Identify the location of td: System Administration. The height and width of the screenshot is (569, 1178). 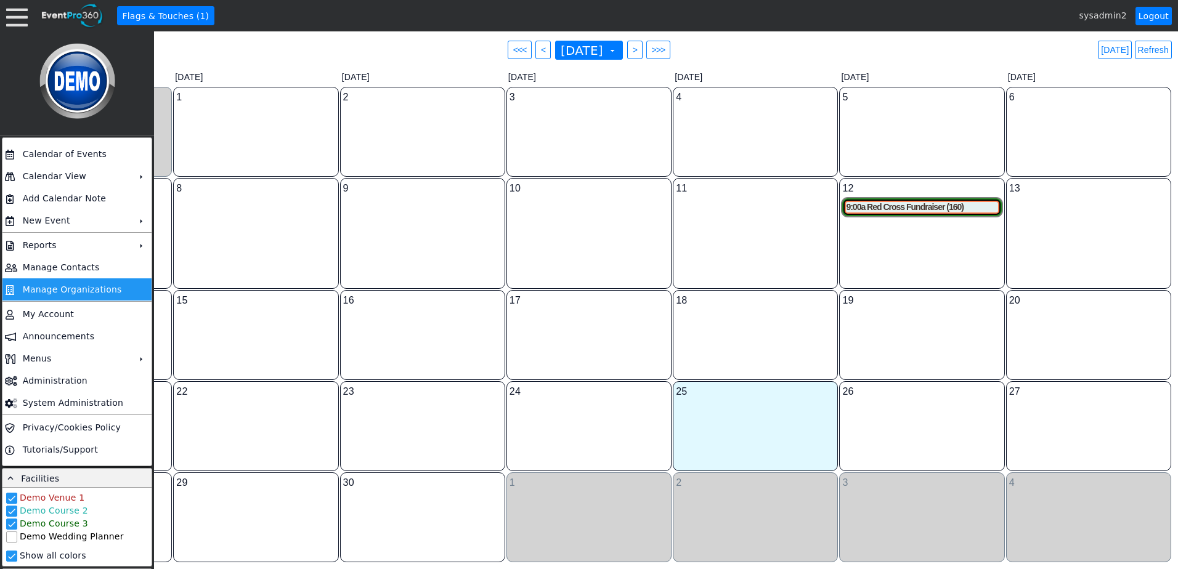
(75, 403).